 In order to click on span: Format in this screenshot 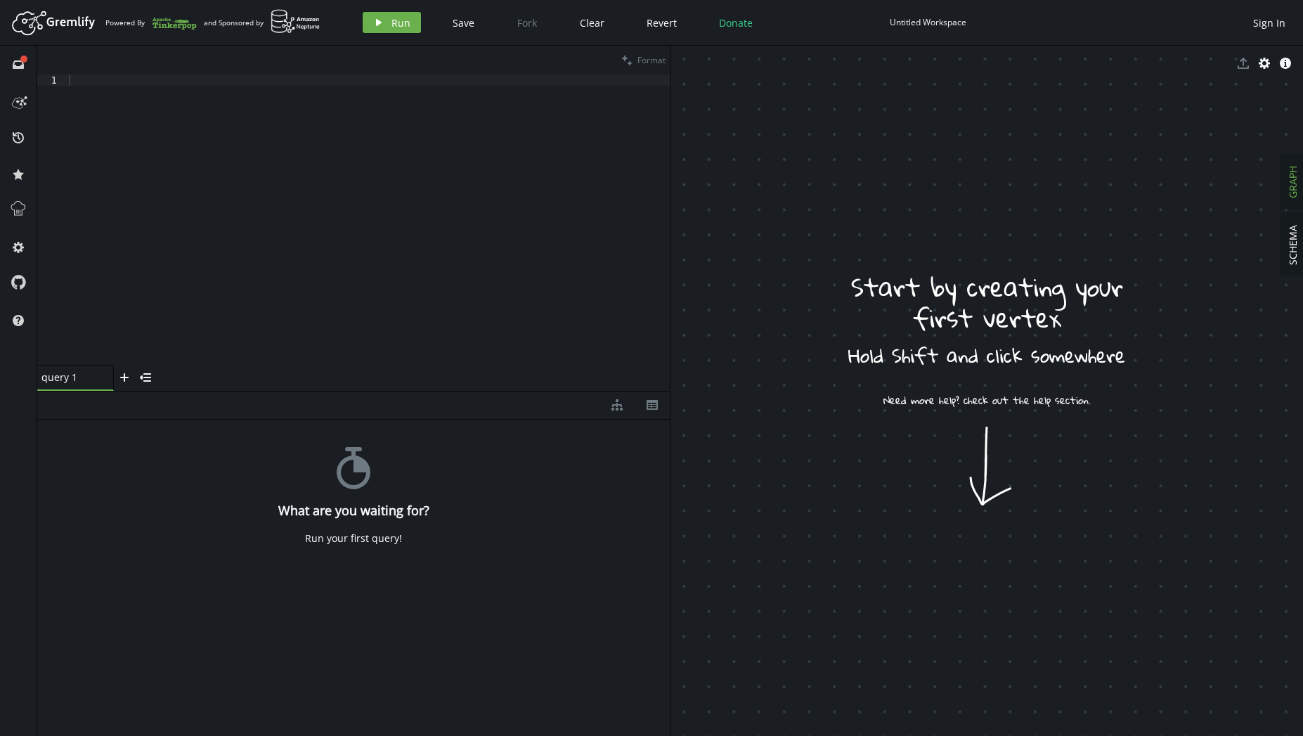, I will do `click(651, 60)`.